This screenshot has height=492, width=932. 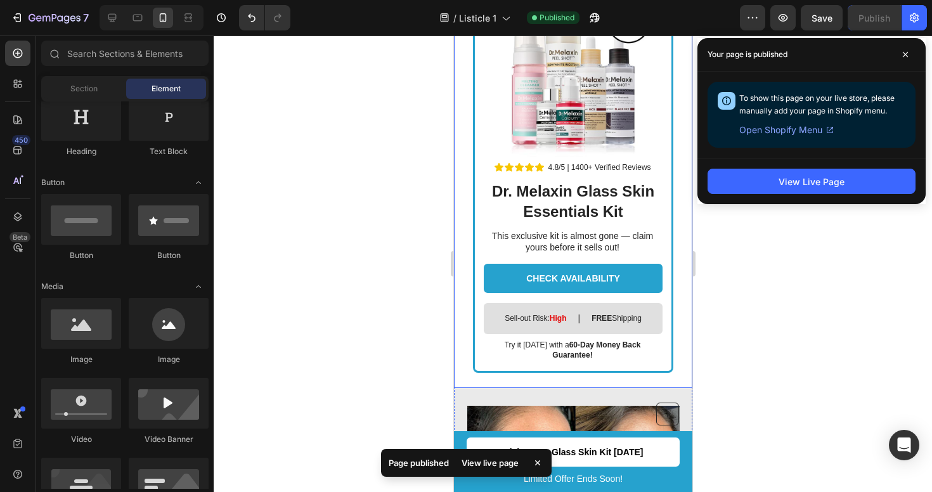 I want to click on p: Sell-out Risk:, so click(x=81, y=284).